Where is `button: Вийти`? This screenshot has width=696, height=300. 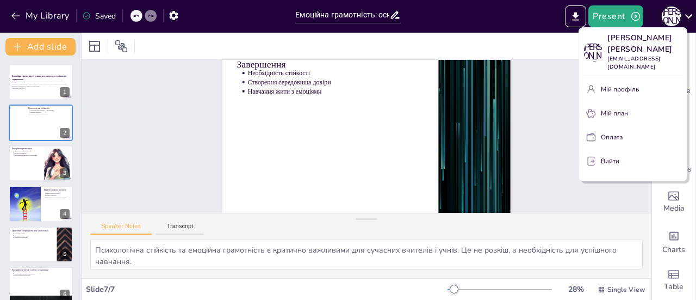
button: Вийти is located at coordinates (633, 161).